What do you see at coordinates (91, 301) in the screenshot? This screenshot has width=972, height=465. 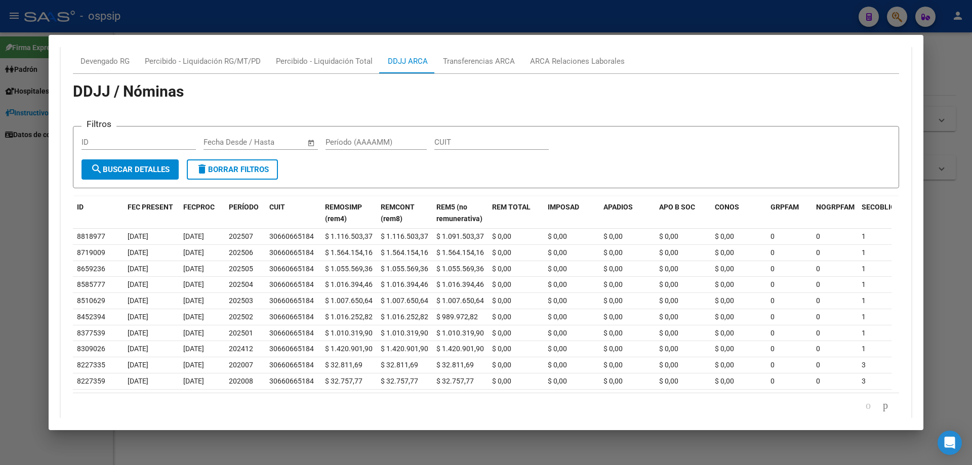 I see `span: 8510629` at bounding box center [91, 301].